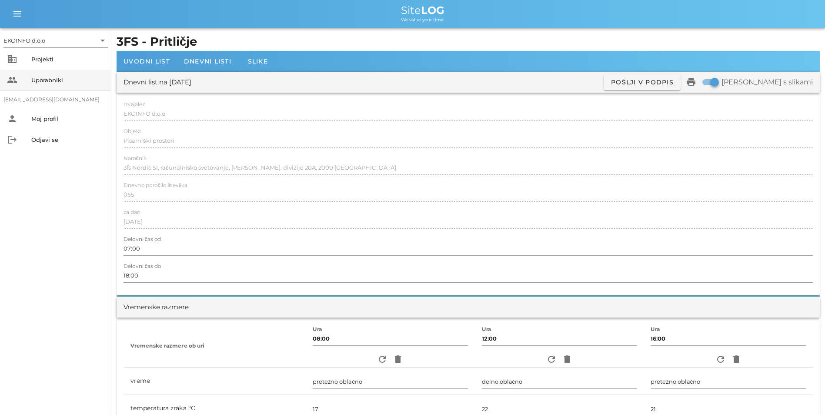 This screenshot has height=415, width=825. What do you see at coordinates (142, 239) in the screenshot?
I see `label: Delovni čas od` at bounding box center [142, 239].